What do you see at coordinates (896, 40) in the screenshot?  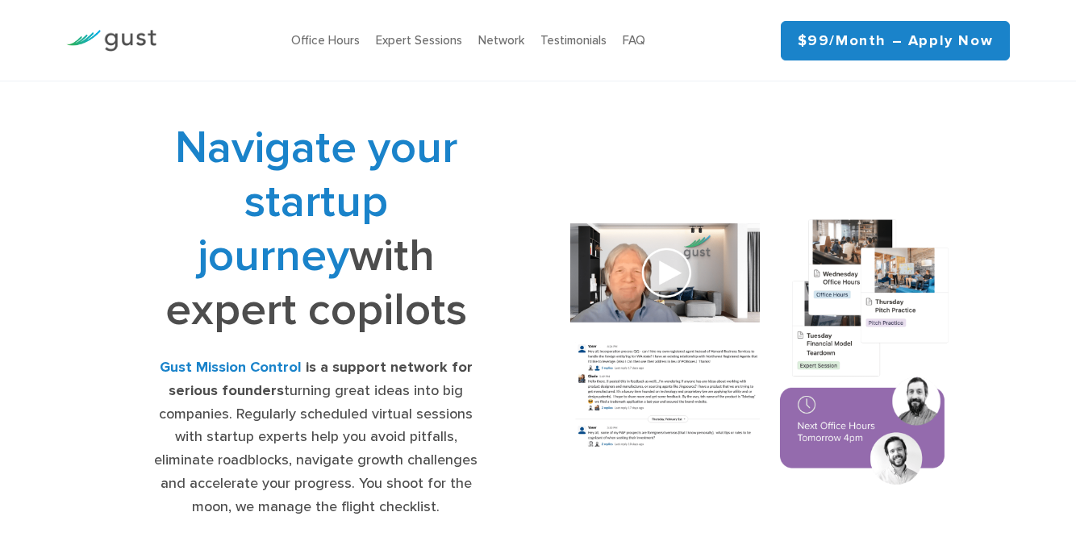 I see `a: $99/month – Apply Now` at bounding box center [896, 40].